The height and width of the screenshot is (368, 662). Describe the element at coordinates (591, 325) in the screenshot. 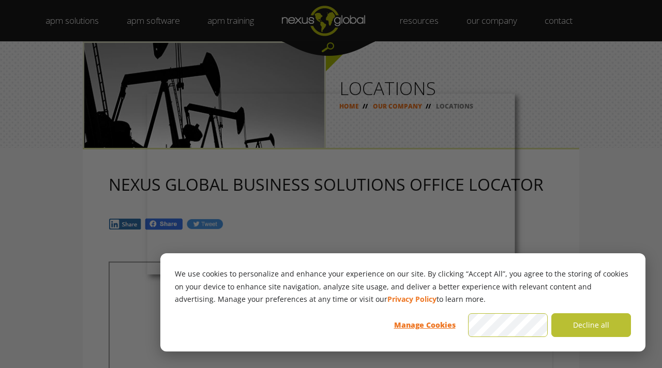

I see `button: Decline all` at that location.